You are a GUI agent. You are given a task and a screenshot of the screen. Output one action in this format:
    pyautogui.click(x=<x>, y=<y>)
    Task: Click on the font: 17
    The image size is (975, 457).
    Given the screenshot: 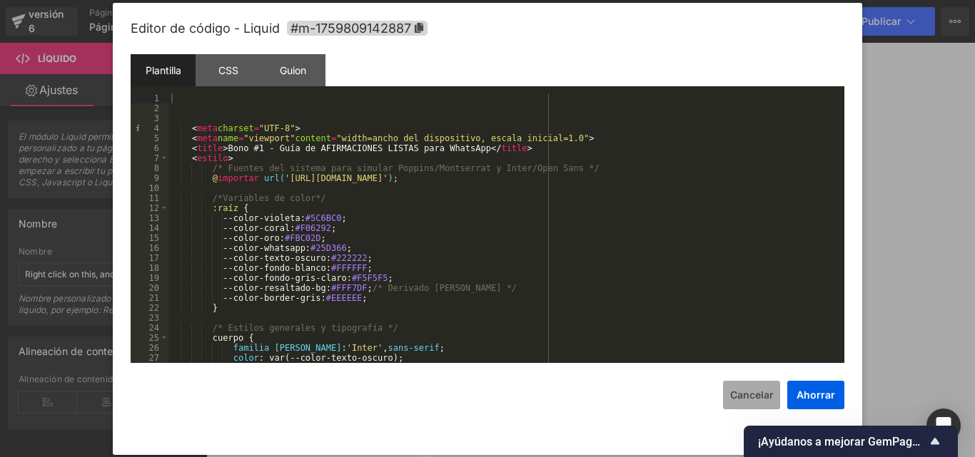 What is the action you would take?
    pyautogui.click(x=154, y=258)
    